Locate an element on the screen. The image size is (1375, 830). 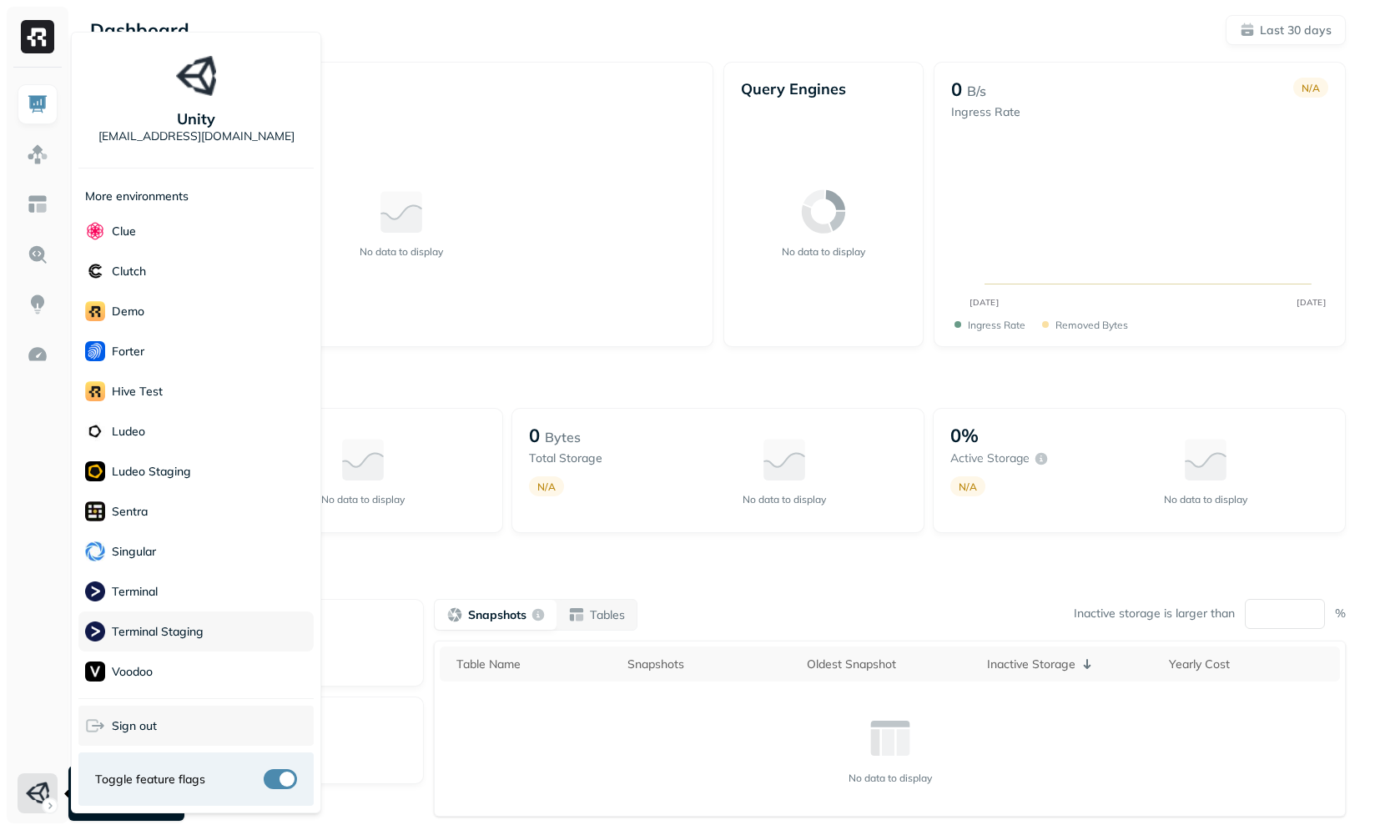
img: Clutch is located at coordinates (95, 271).